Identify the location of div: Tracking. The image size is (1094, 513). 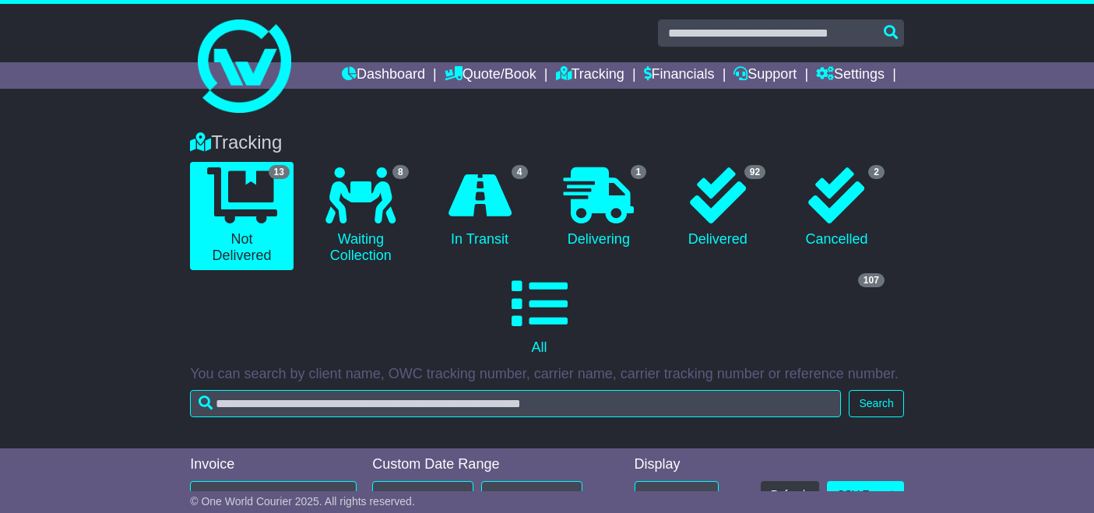
(546, 142).